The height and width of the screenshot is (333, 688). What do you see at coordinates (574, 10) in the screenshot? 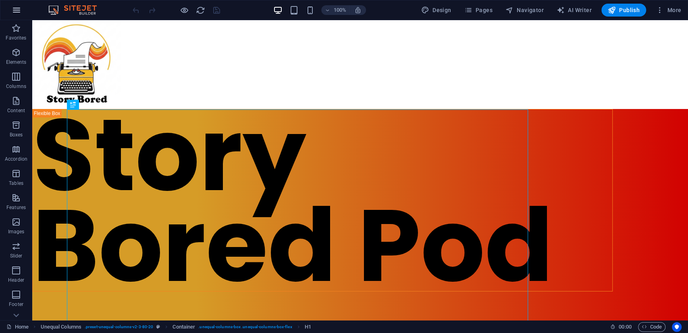
I see `span: AI Writer` at bounding box center [574, 10].